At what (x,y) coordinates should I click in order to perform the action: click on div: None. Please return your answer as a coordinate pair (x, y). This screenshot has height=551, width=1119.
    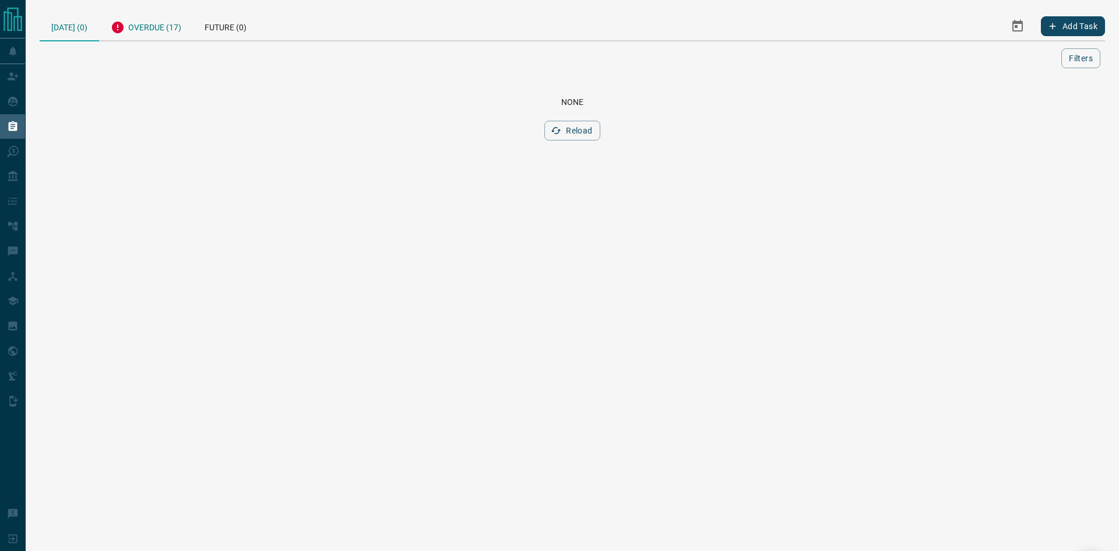
    Looking at the image, I should click on (572, 102).